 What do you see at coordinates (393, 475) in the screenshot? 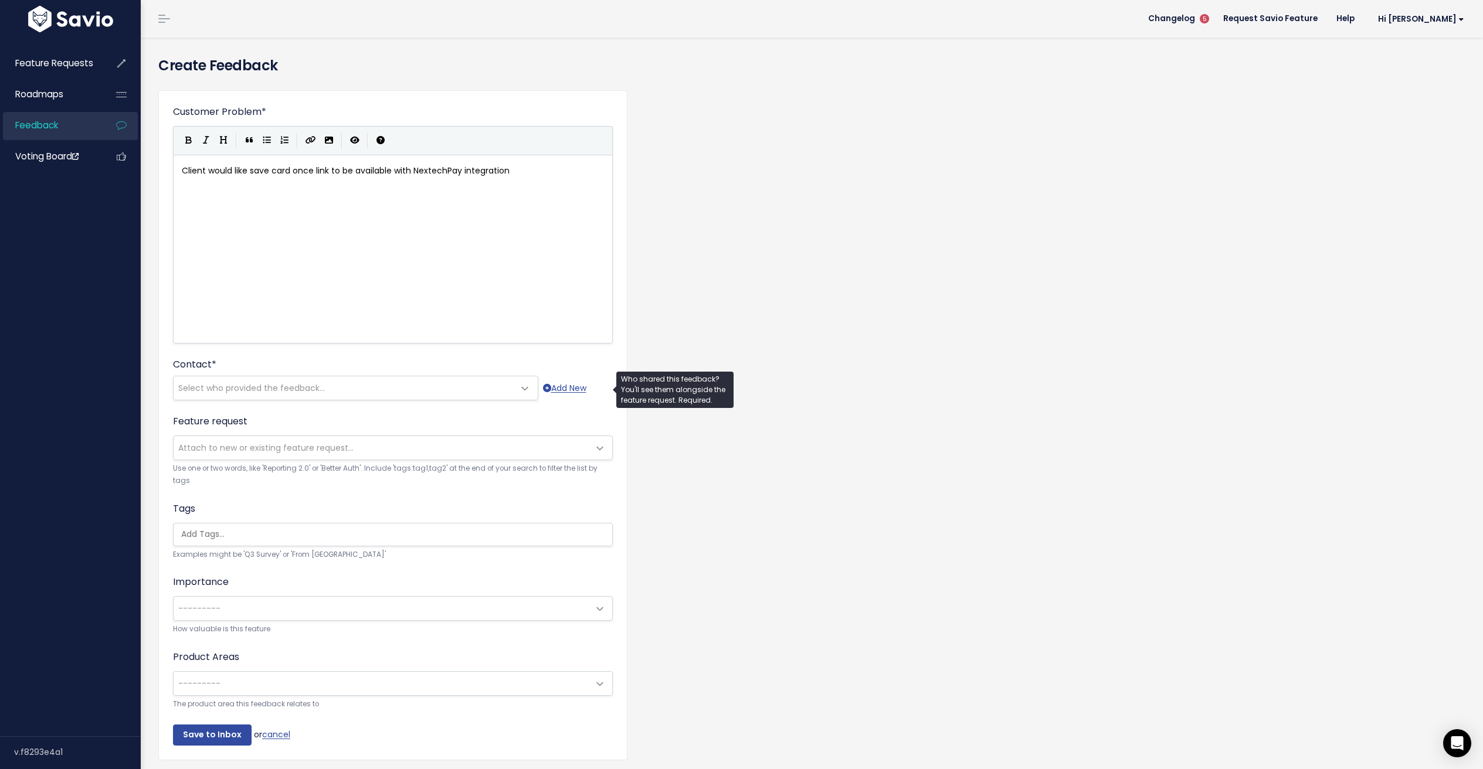
I see `small: Use one or two words, like 'Reporting 2.0' or 'Better Auth'. Include 'tags:tag1,tag2' at the end ...` at bounding box center [393, 475].